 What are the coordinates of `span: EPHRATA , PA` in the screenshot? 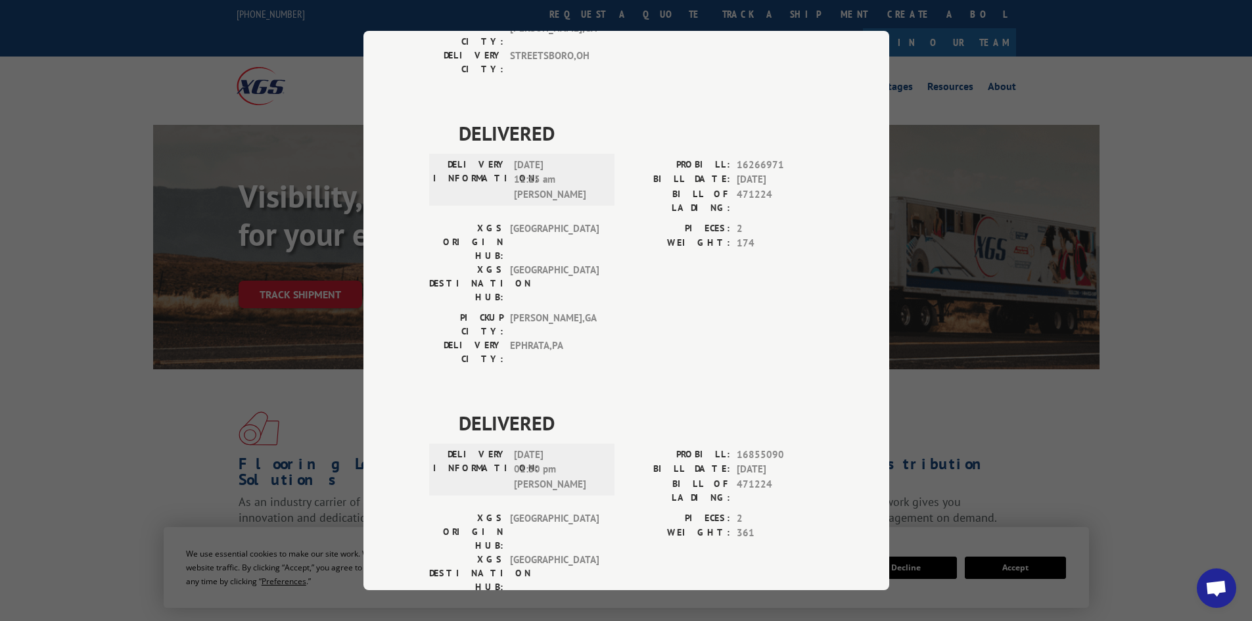 It's located at (554, 352).